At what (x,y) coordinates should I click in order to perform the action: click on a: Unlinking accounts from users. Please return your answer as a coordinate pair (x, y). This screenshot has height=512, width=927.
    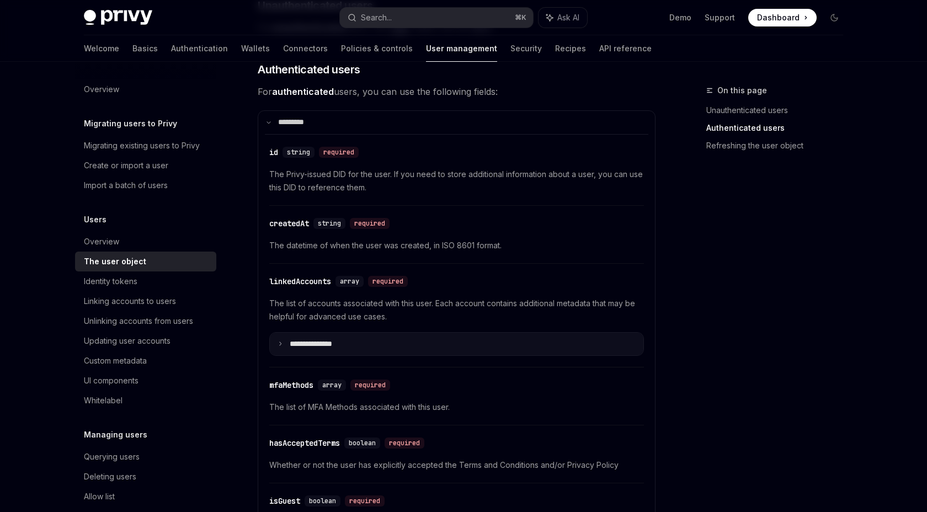
    Looking at the image, I should click on (146, 321).